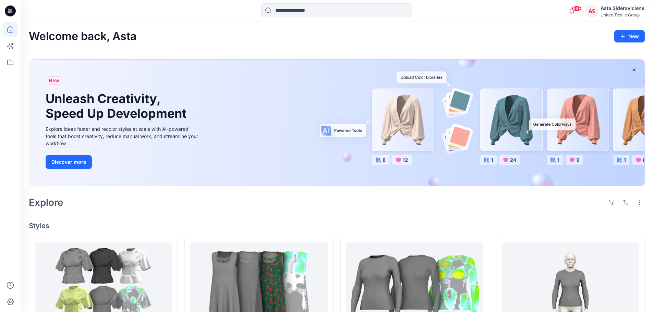 Image resolution: width=653 pixels, height=312 pixels. I want to click on a: Discover more, so click(123, 162).